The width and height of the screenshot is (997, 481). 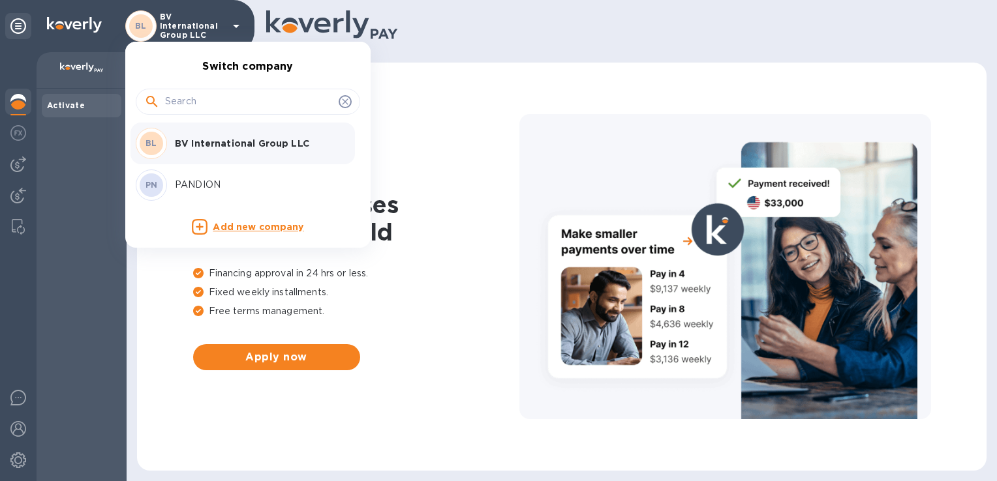 I want to click on input: Search, so click(x=249, y=102).